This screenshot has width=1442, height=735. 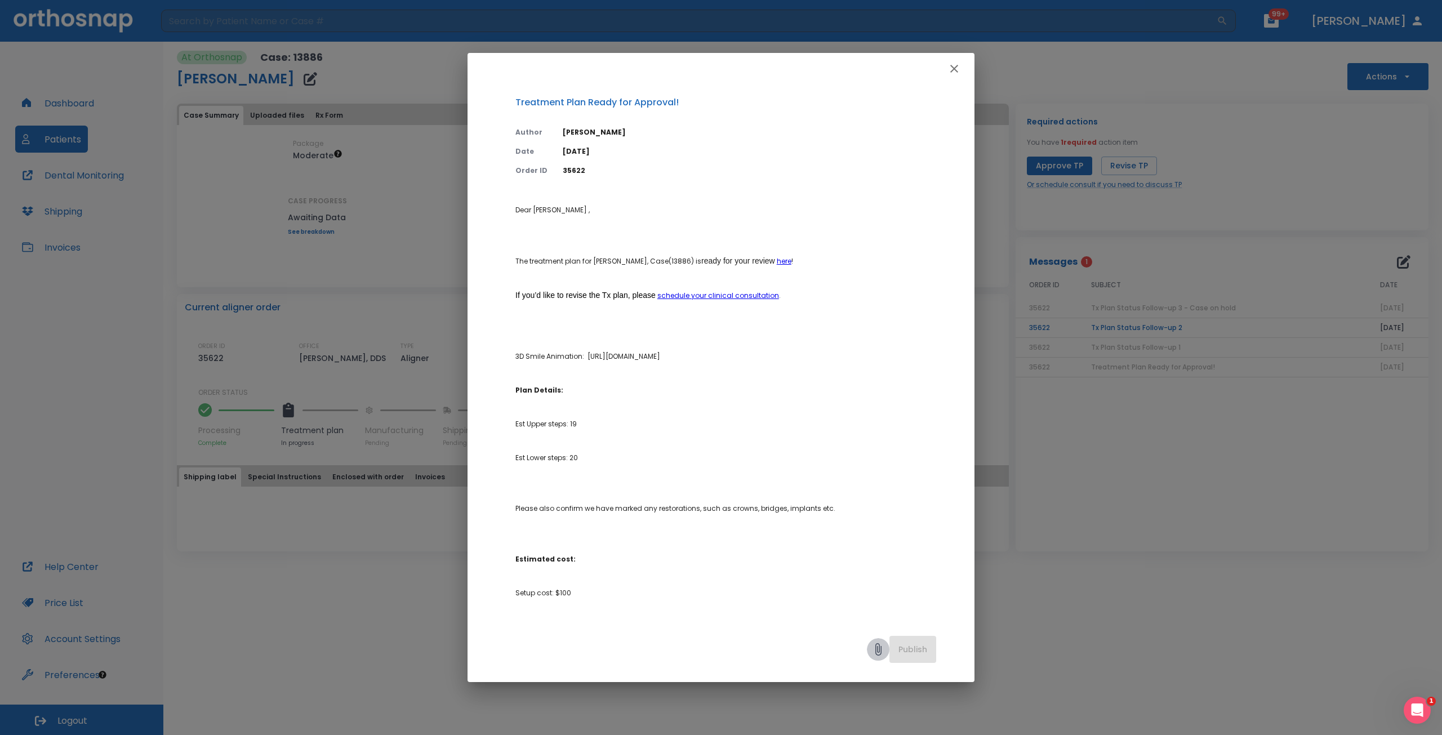 I want to click on span: If you’d like to revise the Tx plan, please, so click(x=585, y=295).